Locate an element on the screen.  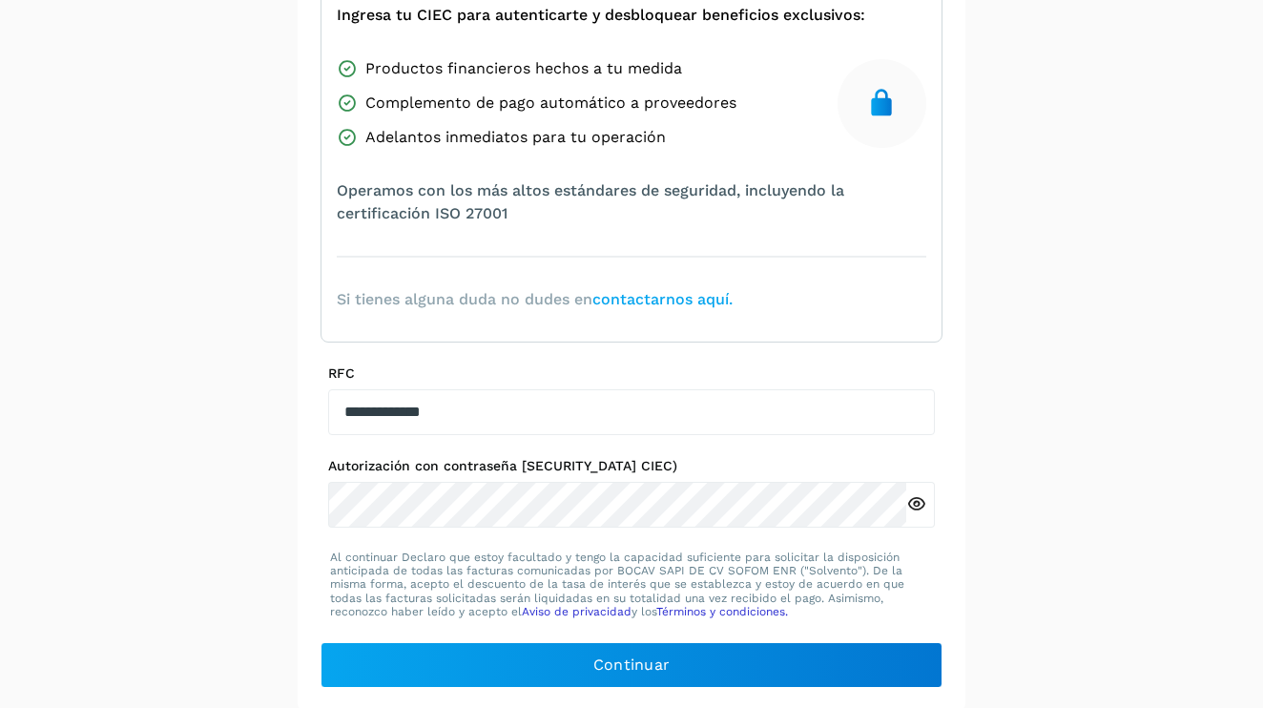
a: contactarnos aquí. is located at coordinates (662, 299).